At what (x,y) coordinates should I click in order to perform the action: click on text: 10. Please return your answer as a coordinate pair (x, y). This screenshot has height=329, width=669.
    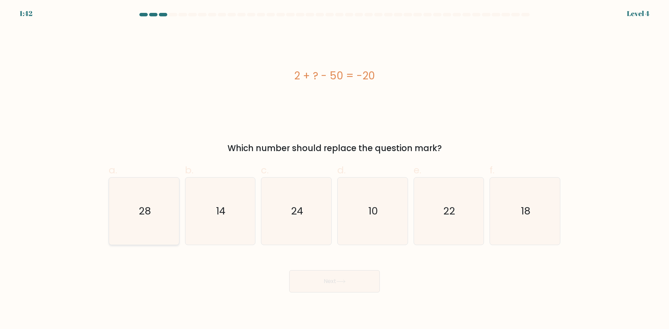
    Looking at the image, I should click on (373, 211).